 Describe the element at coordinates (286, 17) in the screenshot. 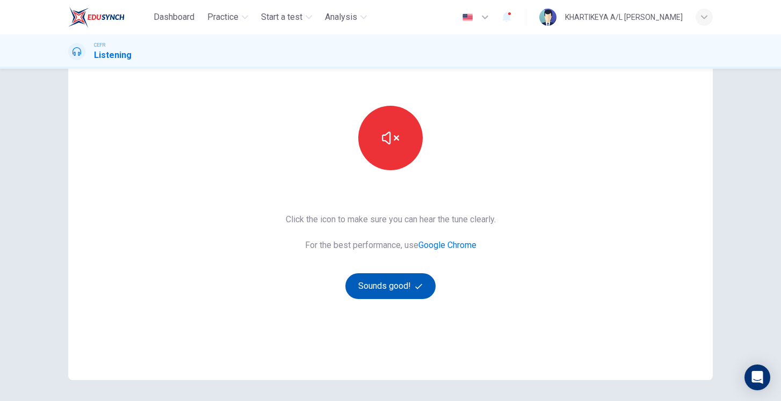

I see `button: Start a test` at that location.